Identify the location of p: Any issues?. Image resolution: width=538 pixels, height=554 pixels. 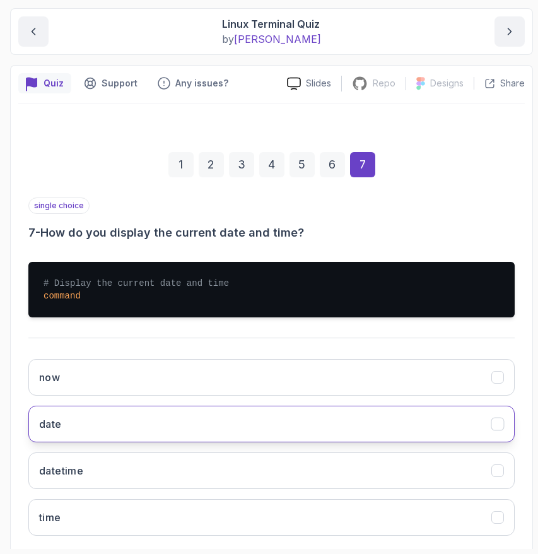
(202, 83).